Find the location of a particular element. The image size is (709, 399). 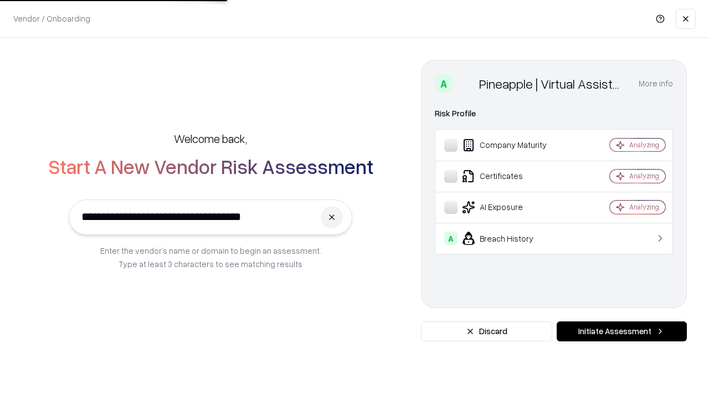

div: Pineapple | Virtual Assistant Agency is located at coordinates (552, 84).